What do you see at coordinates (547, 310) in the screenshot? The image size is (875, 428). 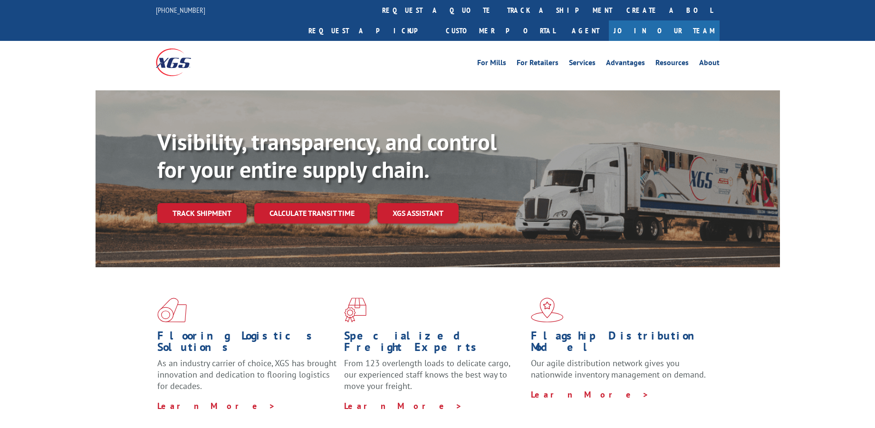 I see `img: xgs-icon-flagship-distribution-model-red` at bounding box center [547, 310].